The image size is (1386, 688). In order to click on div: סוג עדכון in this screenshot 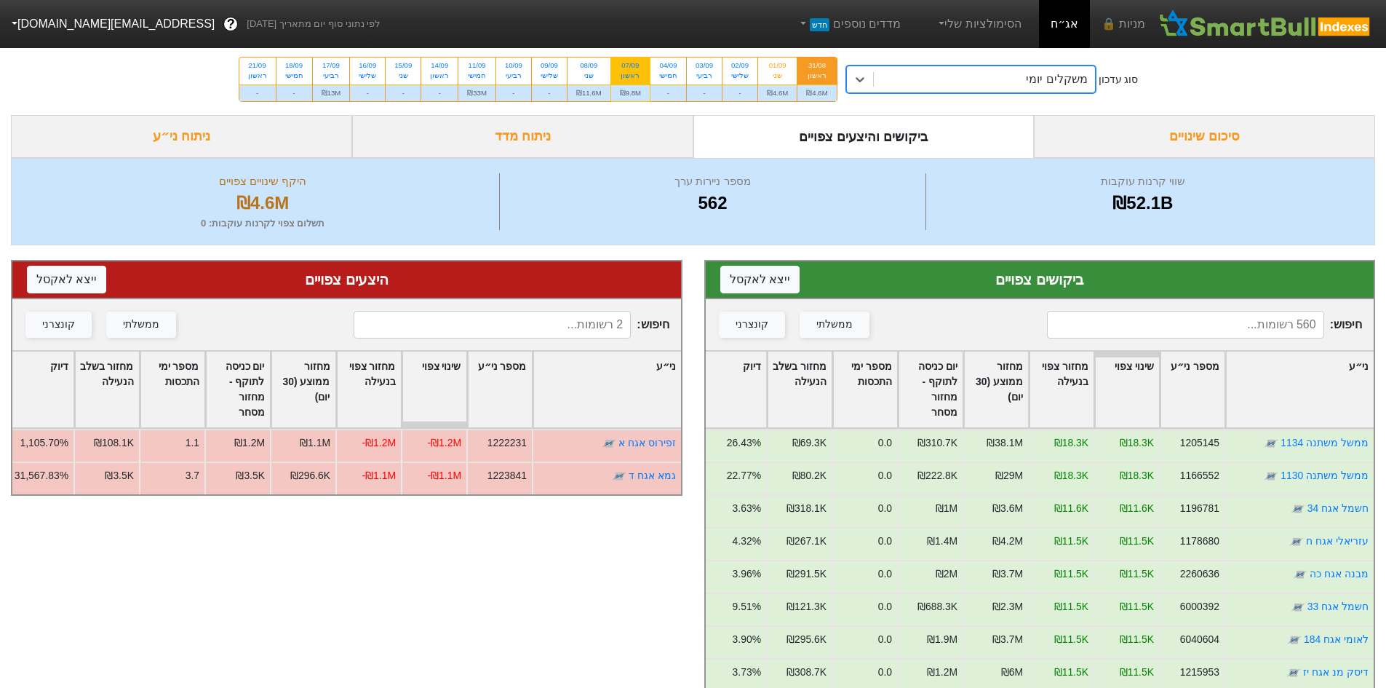, I will do `click(1118, 79)`.